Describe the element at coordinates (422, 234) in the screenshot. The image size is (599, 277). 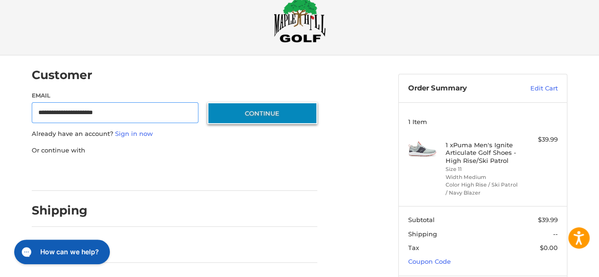
I see `span: Shipping` at that location.